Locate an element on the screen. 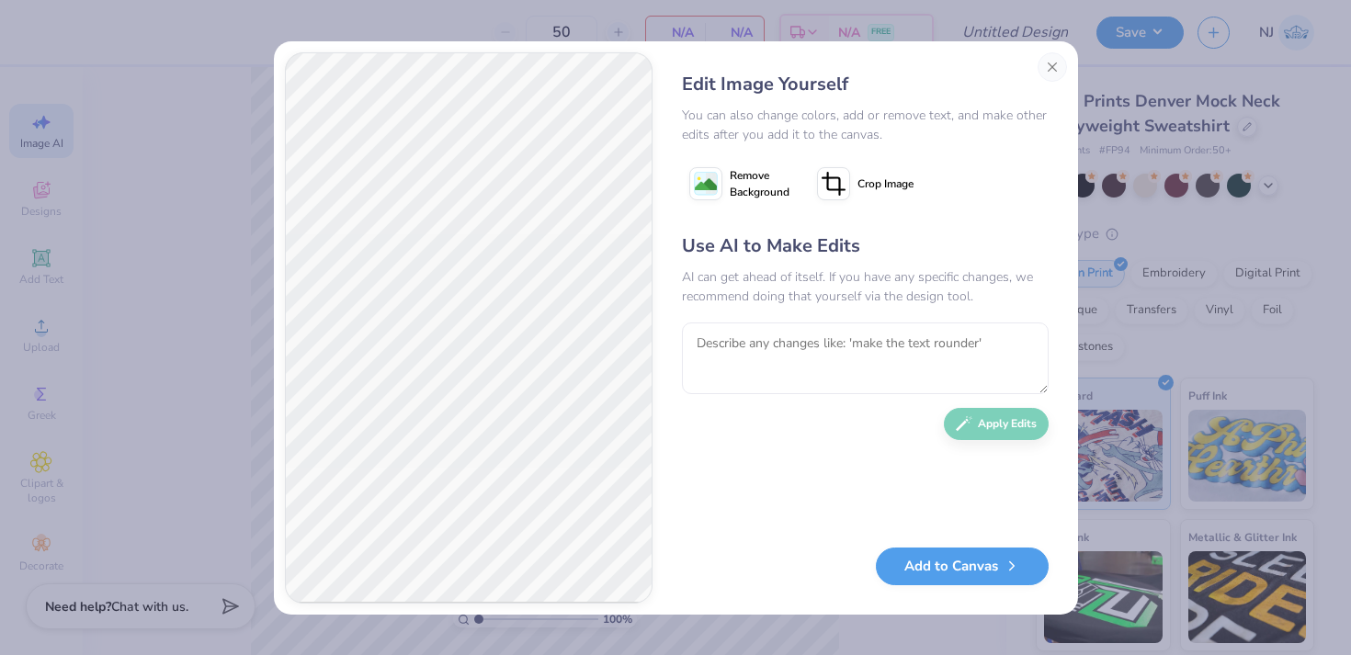 This screenshot has height=655, width=1351. button: Add to Canvas is located at coordinates (962, 566).